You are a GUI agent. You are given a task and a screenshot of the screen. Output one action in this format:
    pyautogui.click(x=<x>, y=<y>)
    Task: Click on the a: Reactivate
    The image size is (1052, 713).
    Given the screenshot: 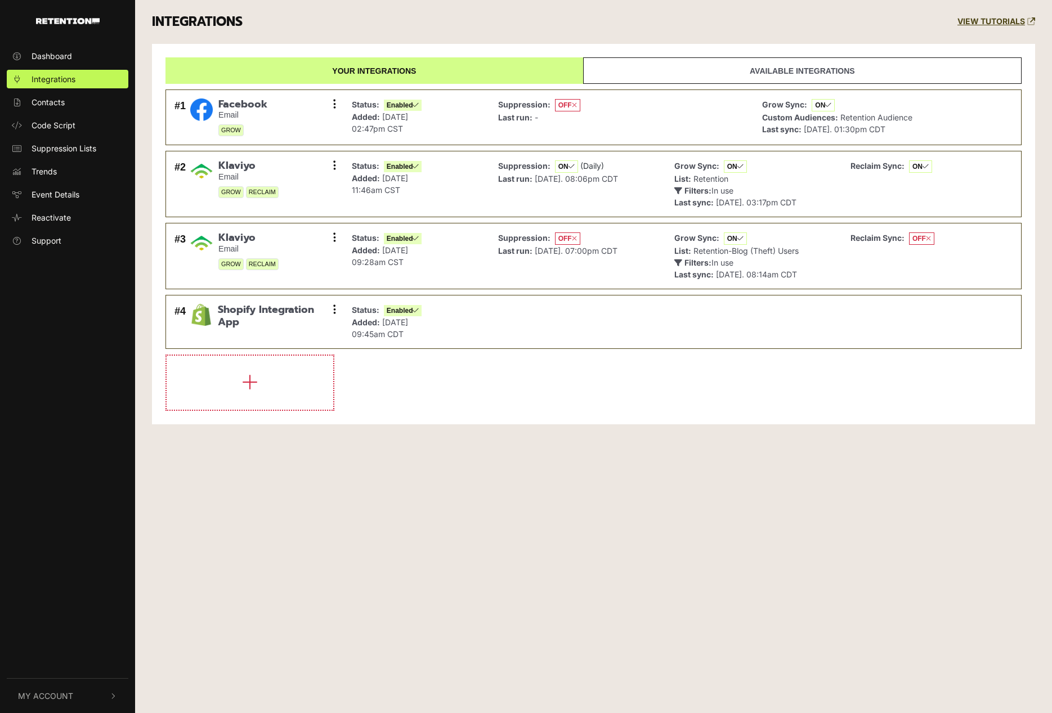 What is the action you would take?
    pyautogui.click(x=68, y=217)
    